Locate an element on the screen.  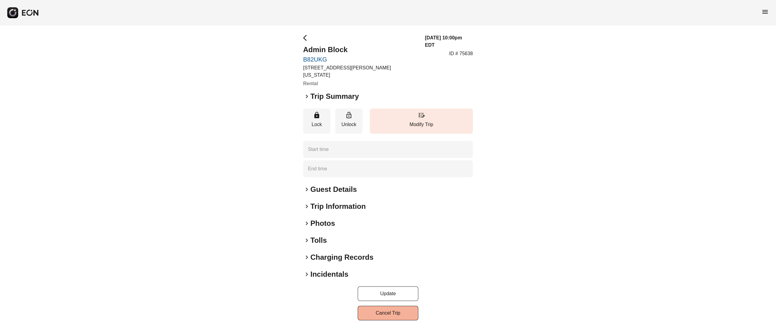
h2: Tolls is located at coordinates (319, 240).